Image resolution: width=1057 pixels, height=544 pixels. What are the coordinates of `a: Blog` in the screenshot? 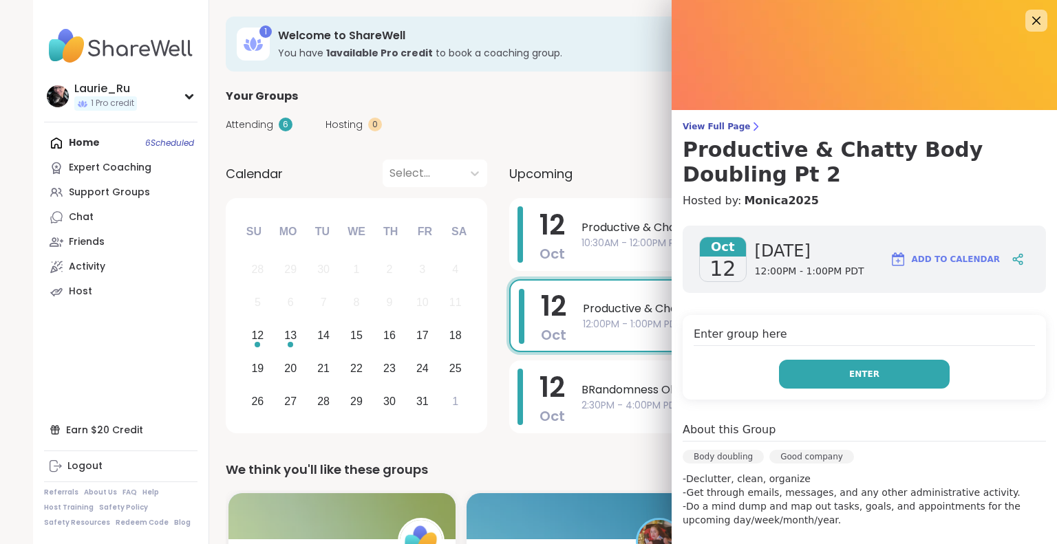 It's located at (182, 523).